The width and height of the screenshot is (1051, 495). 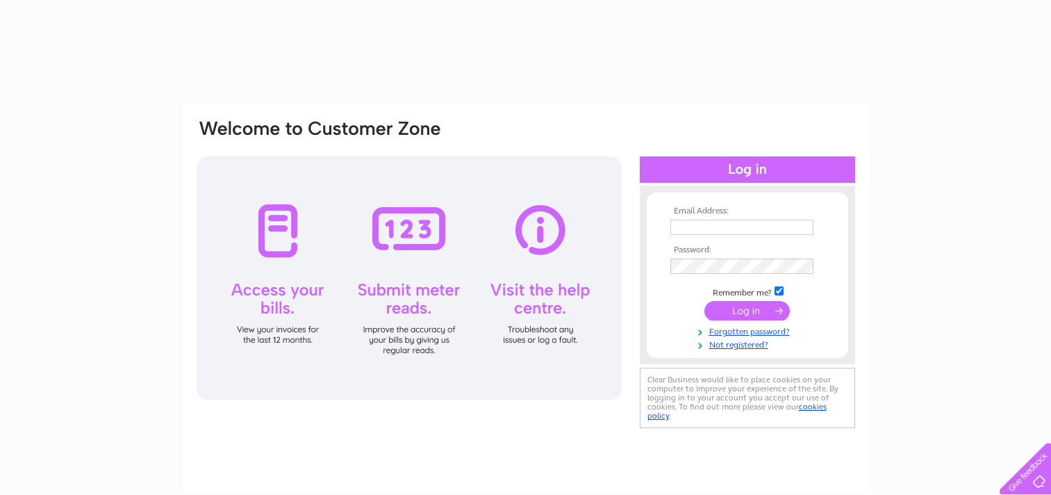 What do you see at coordinates (748, 250) in the screenshot?
I see `th: Password:` at bounding box center [748, 250].